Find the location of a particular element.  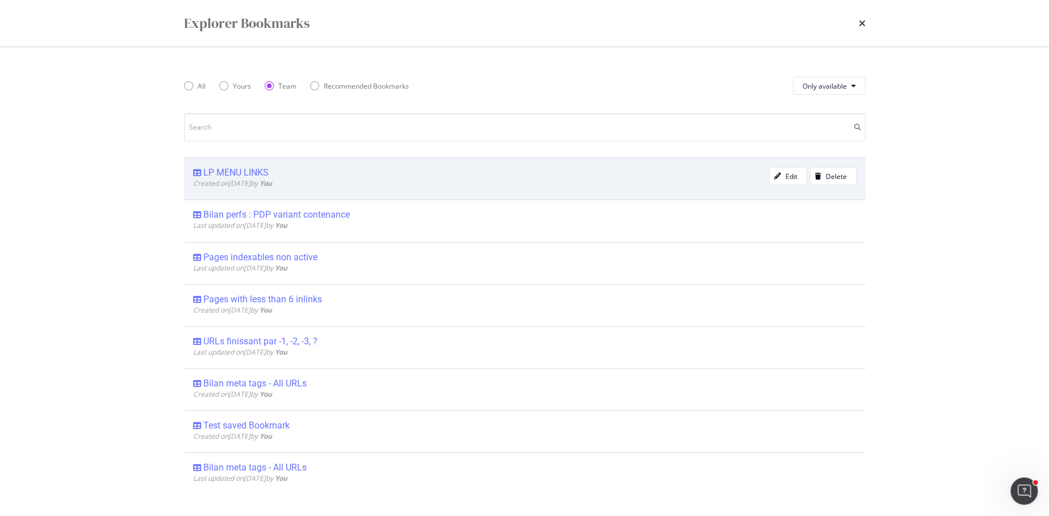

div: Edit is located at coordinates (791, 176).